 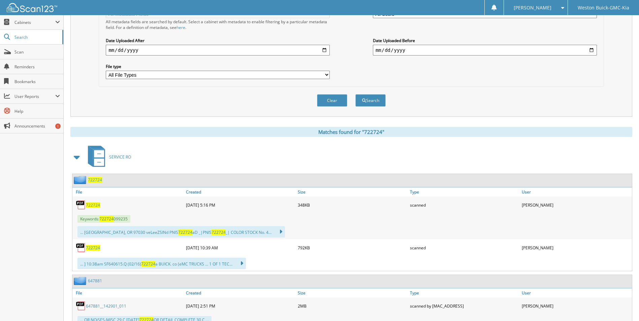 What do you see at coordinates (485, 40) in the screenshot?
I see `label: Date Uploaded Before` at bounding box center [485, 40].